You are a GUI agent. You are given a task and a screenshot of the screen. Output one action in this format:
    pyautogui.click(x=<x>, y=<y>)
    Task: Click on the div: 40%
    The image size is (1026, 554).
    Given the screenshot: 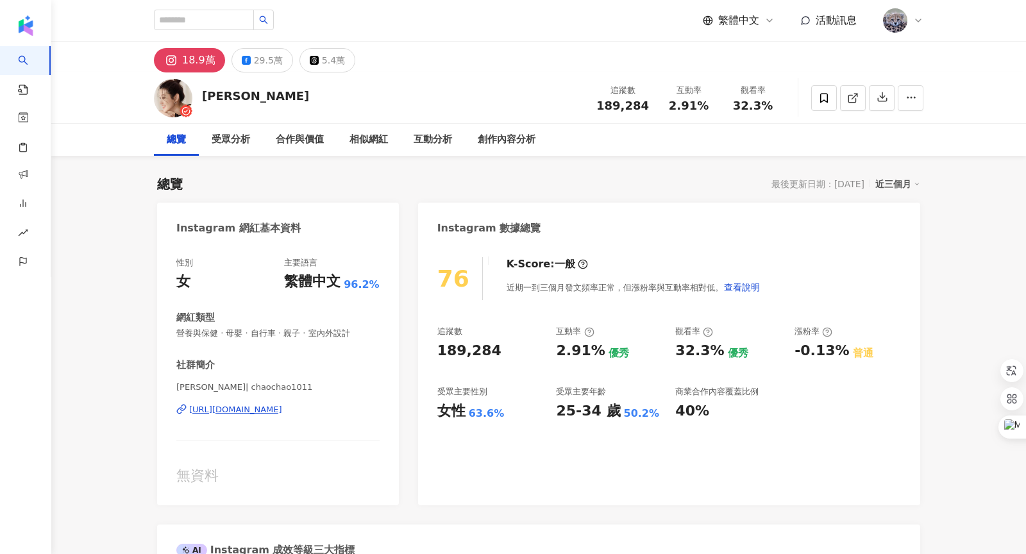 What is the action you would take?
    pyautogui.click(x=692, y=411)
    